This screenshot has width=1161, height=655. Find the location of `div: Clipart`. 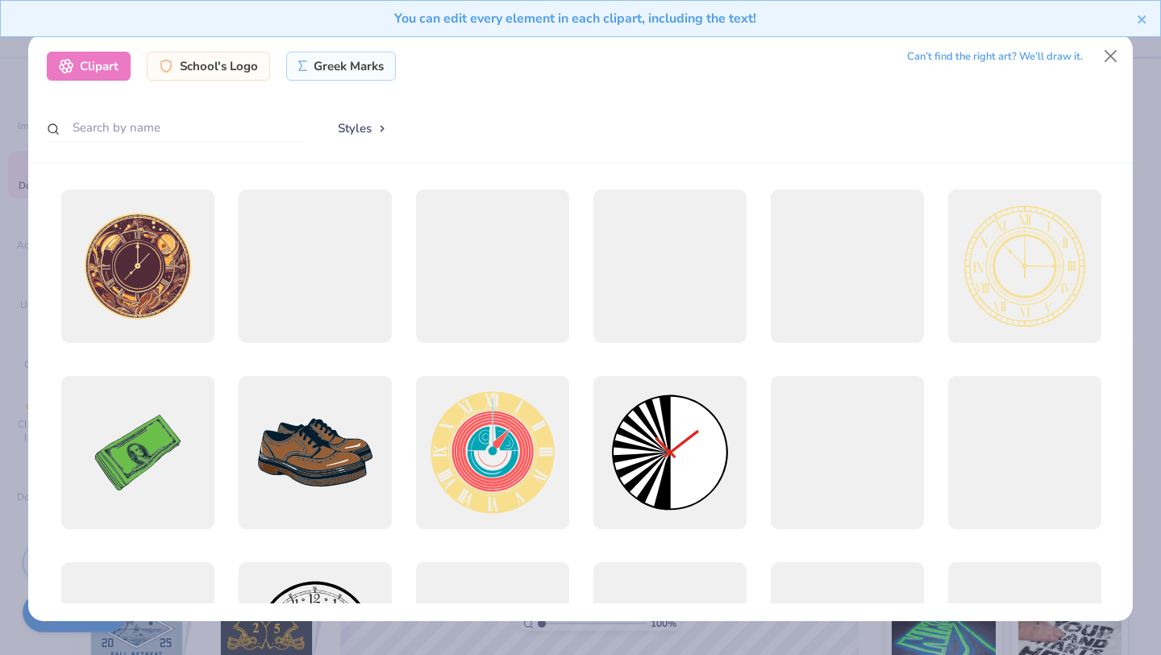

div: Clipart is located at coordinates (89, 66).